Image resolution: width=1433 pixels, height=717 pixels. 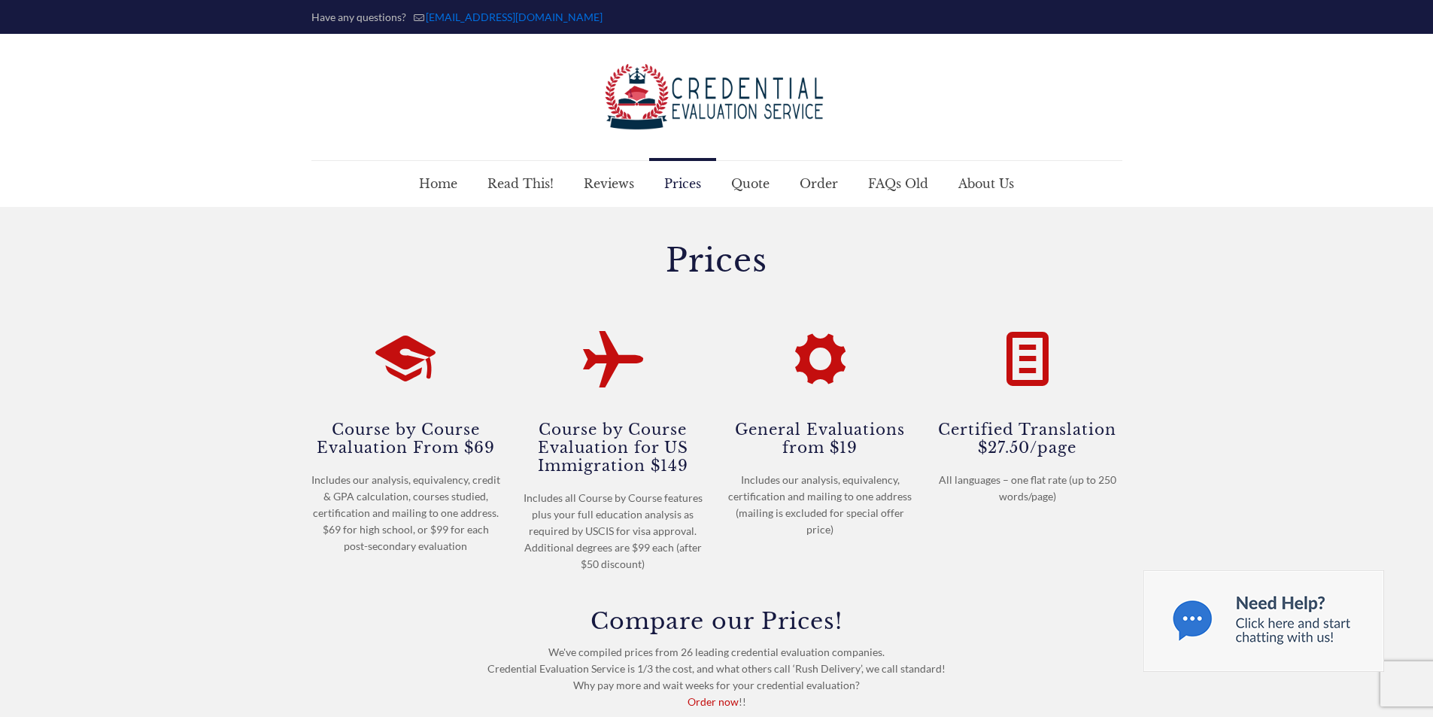 What do you see at coordinates (986, 184) in the screenshot?
I see `span: About Us` at bounding box center [986, 184].